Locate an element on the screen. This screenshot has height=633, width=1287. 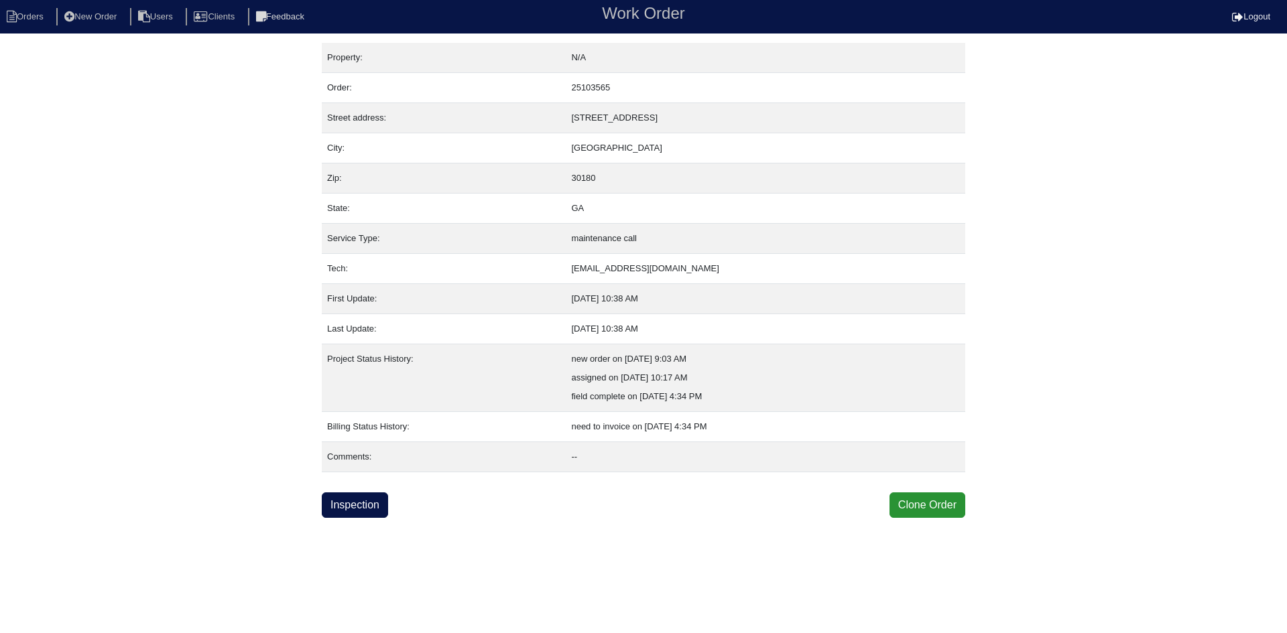
a: Logout is located at coordinates (1251, 16).